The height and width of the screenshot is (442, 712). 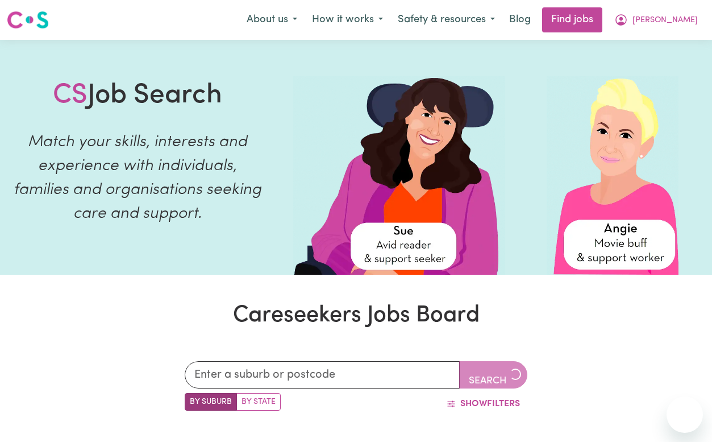 I want to click on button: Safety & resources, so click(x=446, y=20).